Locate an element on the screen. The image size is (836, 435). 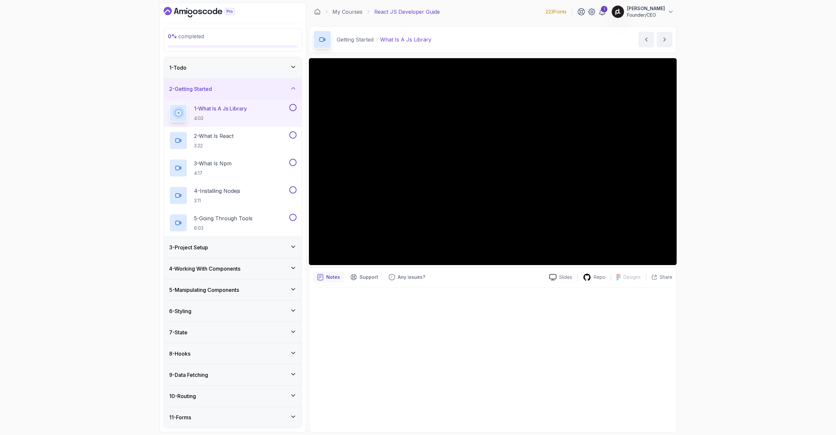
p: What Is A Js Library is located at coordinates (406, 40).